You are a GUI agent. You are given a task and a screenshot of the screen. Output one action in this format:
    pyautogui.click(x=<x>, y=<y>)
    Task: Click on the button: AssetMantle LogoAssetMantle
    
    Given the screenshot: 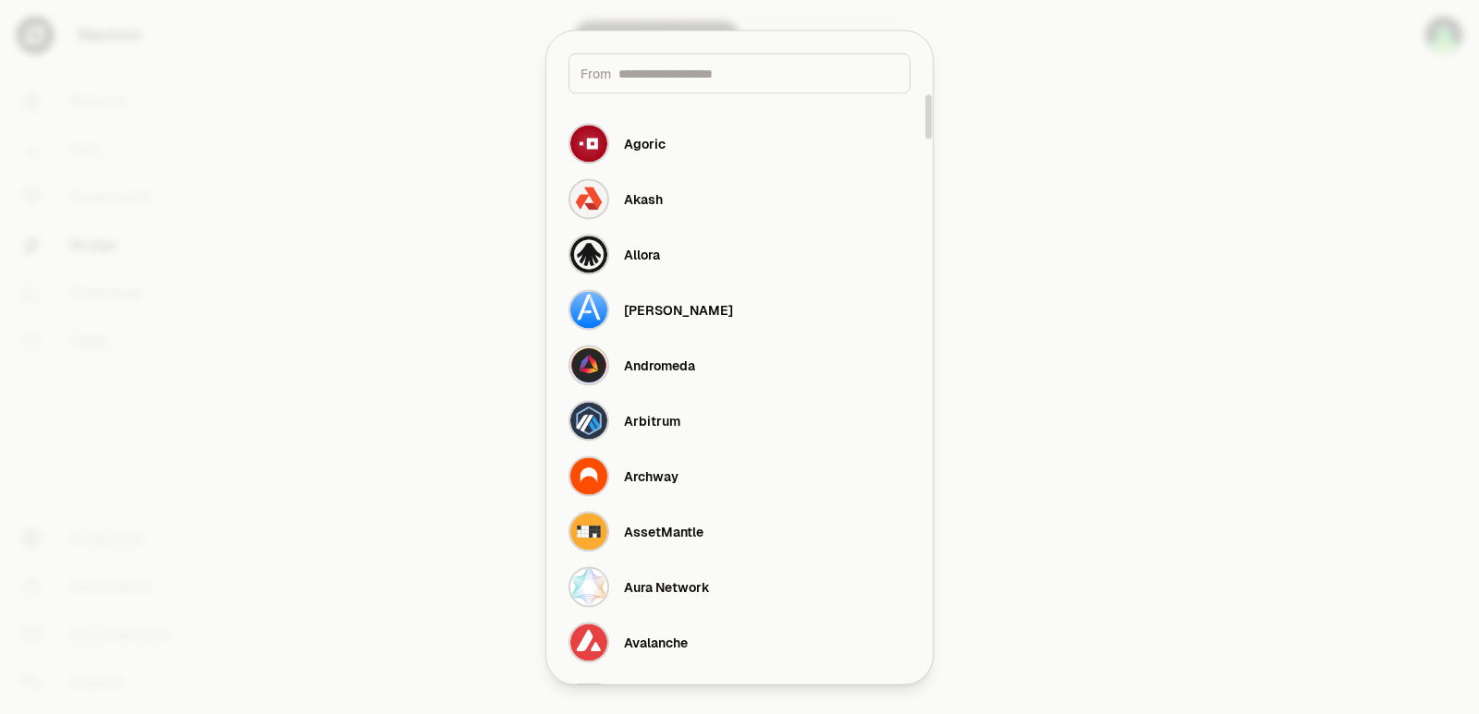 What is the action you would take?
    pyautogui.click(x=739, y=531)
    